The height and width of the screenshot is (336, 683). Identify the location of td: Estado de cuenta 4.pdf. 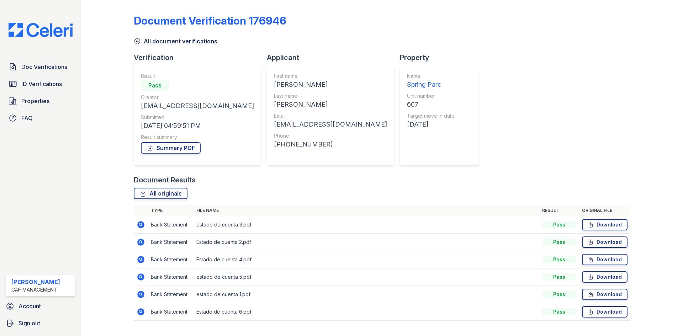
(366, 260).